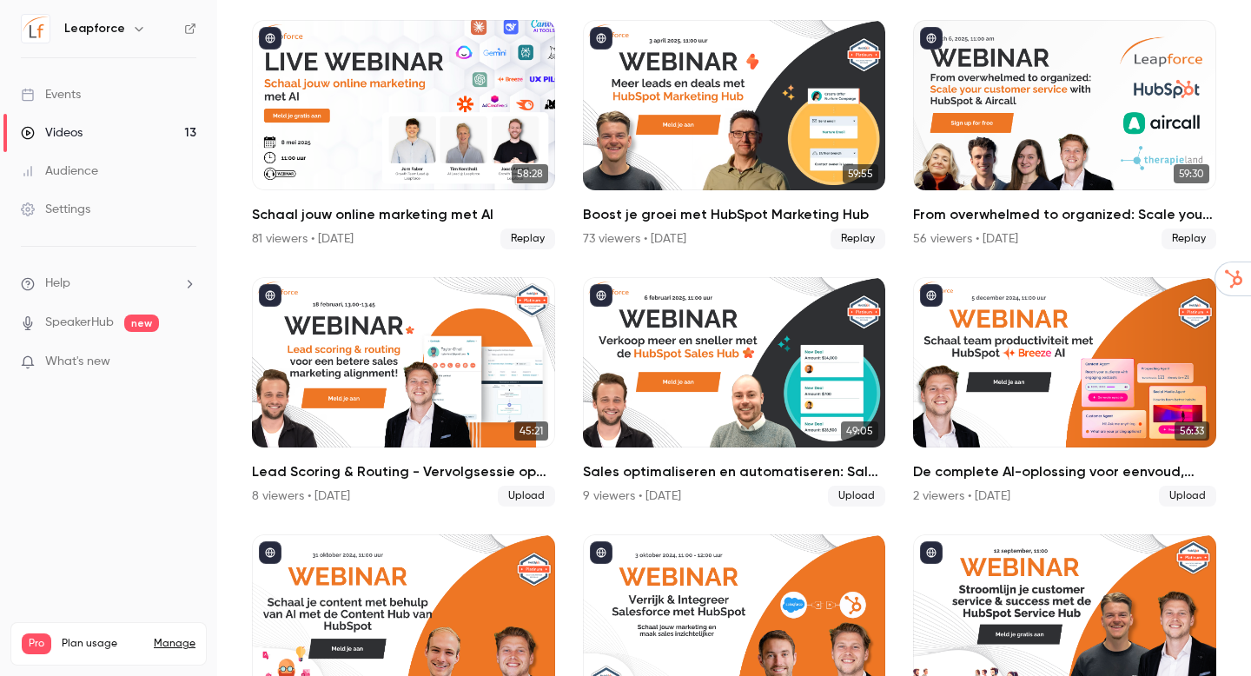 This screenshot has width=1251, height=676. I want to click on li: Boost je groei met HubSpot Marketing Hub, so click(734, 135).